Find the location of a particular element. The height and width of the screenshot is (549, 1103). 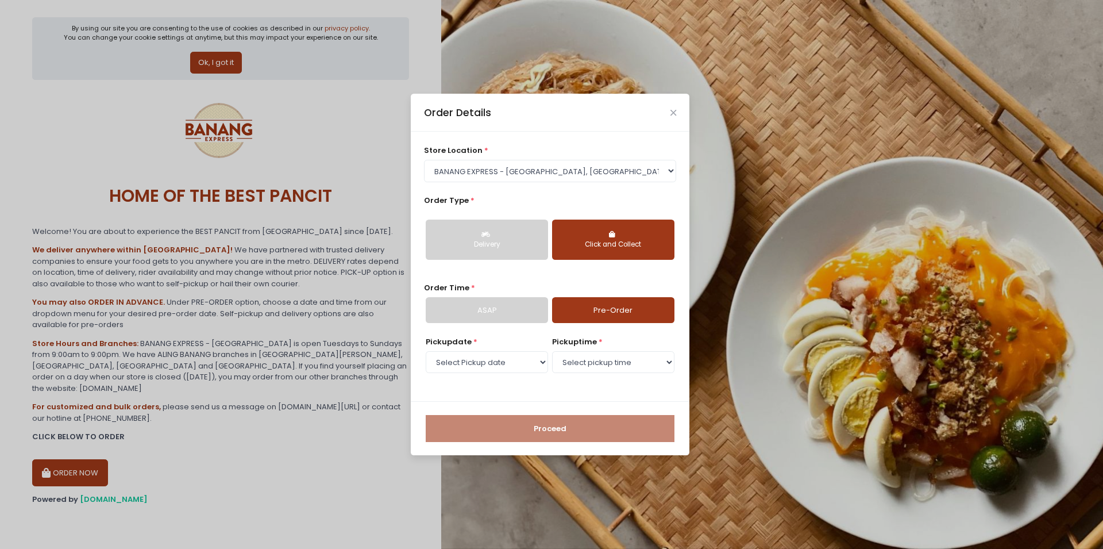

div: Click and Collect is located at coordinates (613, 245).